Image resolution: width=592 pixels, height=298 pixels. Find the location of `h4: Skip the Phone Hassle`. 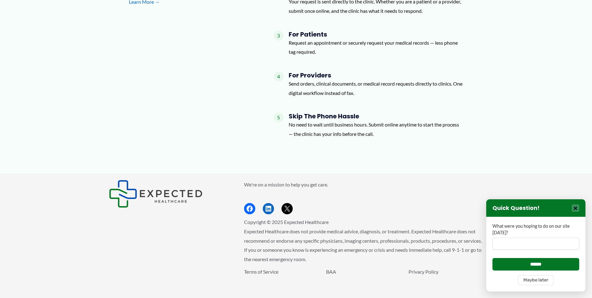

h4: Skip the Phone Hassle is located at coordinates (376, 116).